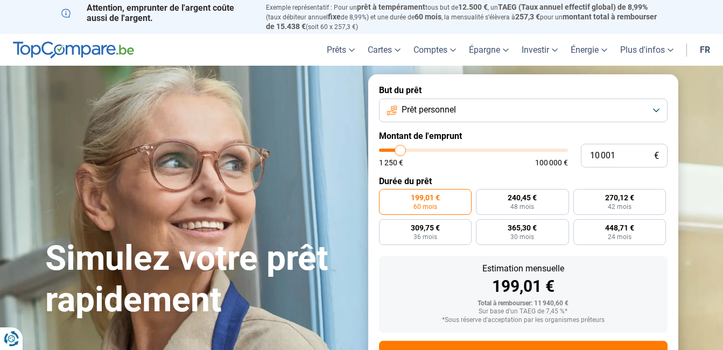 This screenshot has height=350, width=723. What do you see at coordinates (425, 198) in the screenshot?
I see `span: 199,01 €` at bounding box center [425, 198].